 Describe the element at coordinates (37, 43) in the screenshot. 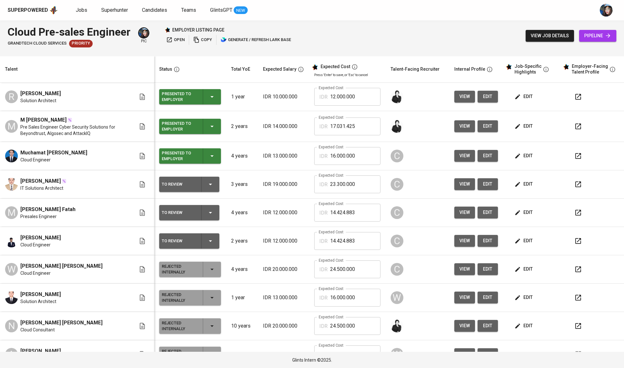

I see `span: GrandTech Cloud Services` at that location.